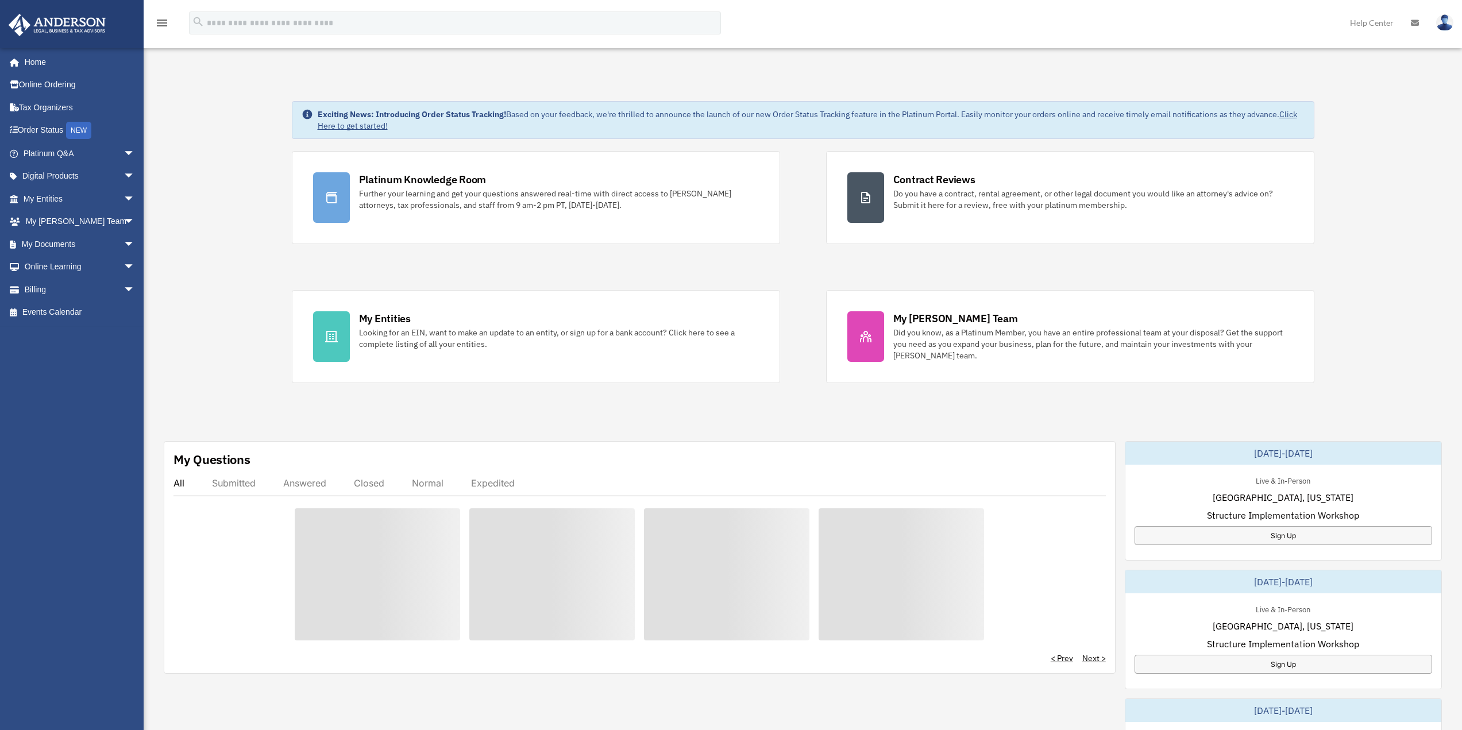 This screenshot has height=730, width=1462. What do you see at coordinates (80, 199) in the screenshot?
I see `a: My Entitiesarrow_drop_down` at bounding box center [80, 199].